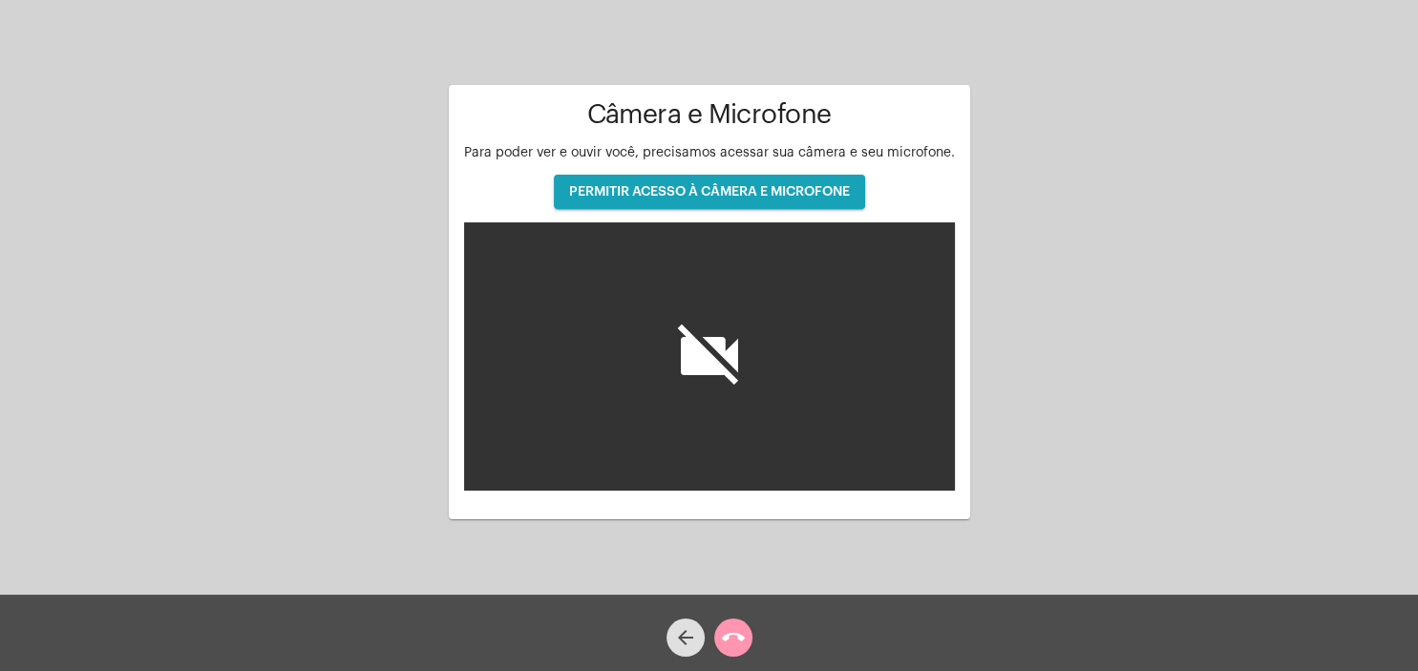  Describe the element at coordinates (733, 638) in the screenshot. I see `mat-icon: call_end` at that location.